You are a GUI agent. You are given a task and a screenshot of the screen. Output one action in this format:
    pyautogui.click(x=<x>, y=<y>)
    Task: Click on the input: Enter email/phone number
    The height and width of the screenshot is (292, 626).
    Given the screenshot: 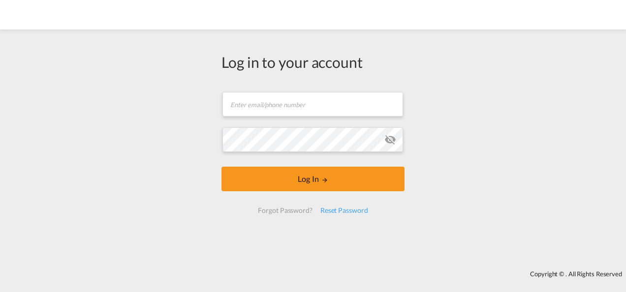 What is the action you would take?
    pyautogui.click(x=313, y=104)
    